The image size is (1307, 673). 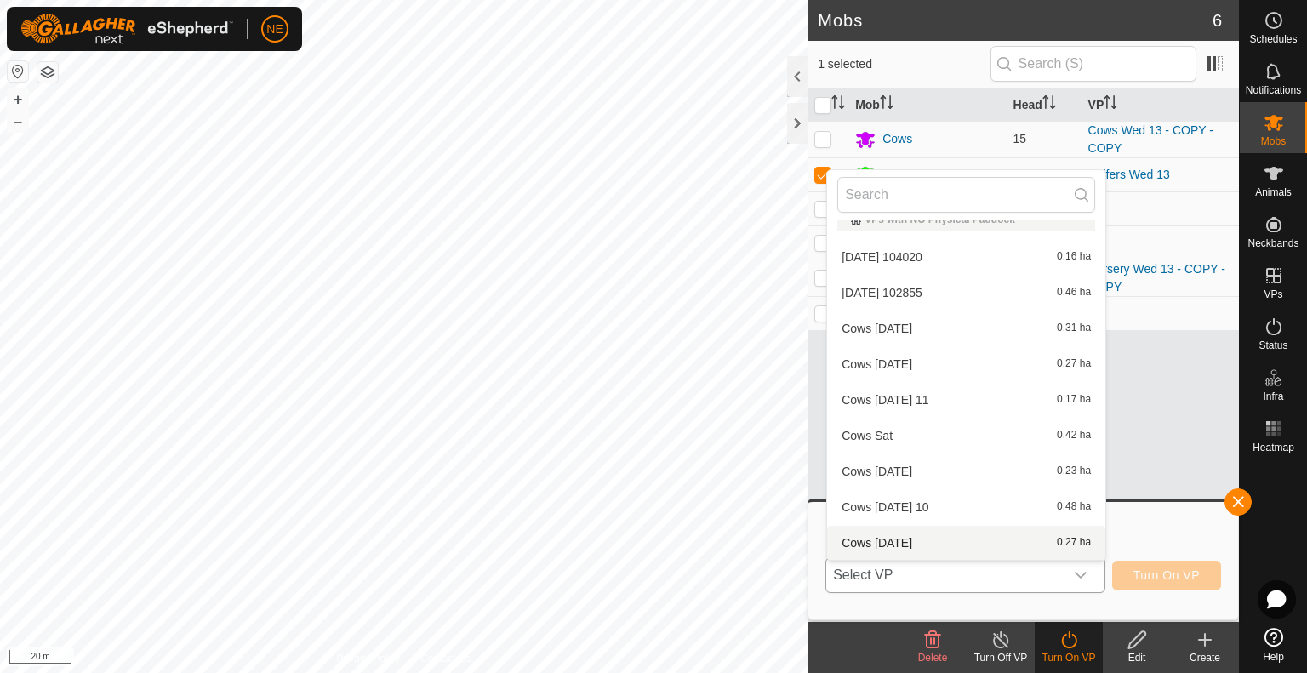 What do you see at coordinates (1273, 397) in the screenshot?
I see `span: Infra` at bounding box center [1273, 397].